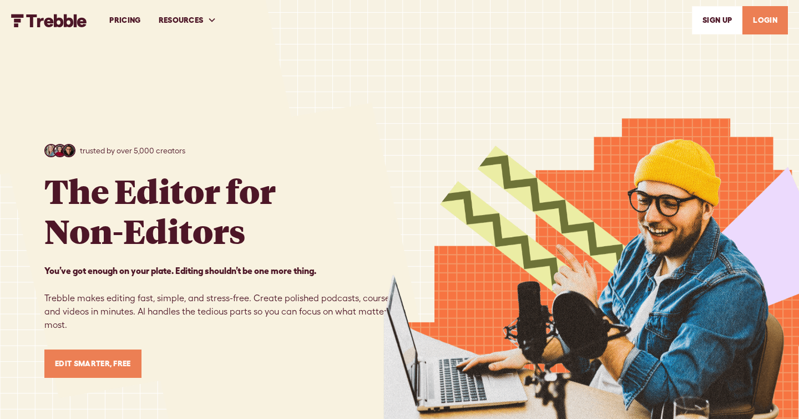 Image resolution: width=799 pixels, height=419 pixels. I want to click on p: Trebble makes editing fast, simple, and stress-free. Create polished podcasts, courses, and video..., so click(222, 298).